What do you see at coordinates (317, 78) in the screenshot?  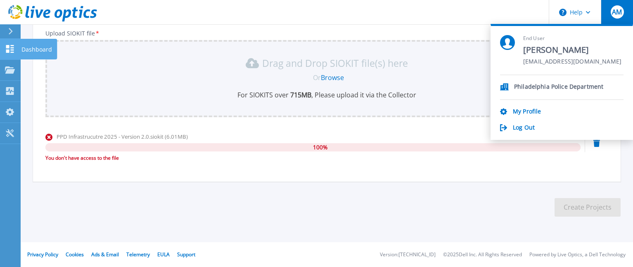 I see `span: Or` at bounding box center [317, 78].